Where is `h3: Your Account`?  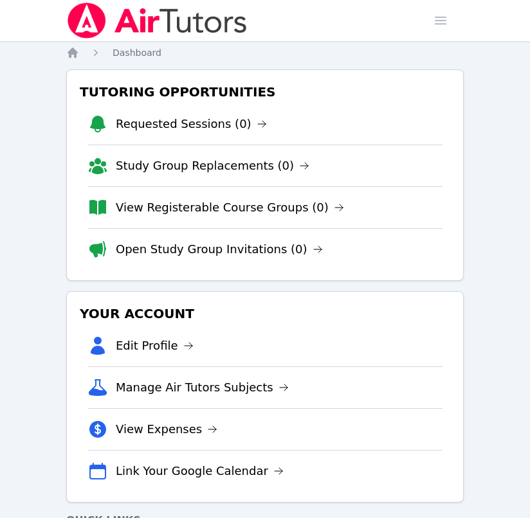
h3: Your Account is located at coordinates (265, 314).